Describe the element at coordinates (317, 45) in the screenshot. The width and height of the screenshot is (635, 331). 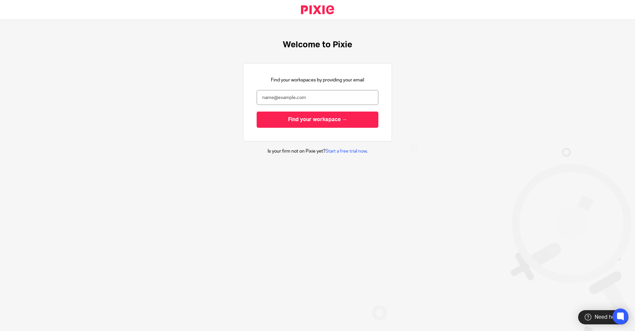
I see `h1: Welcome to Pixie` at that location.